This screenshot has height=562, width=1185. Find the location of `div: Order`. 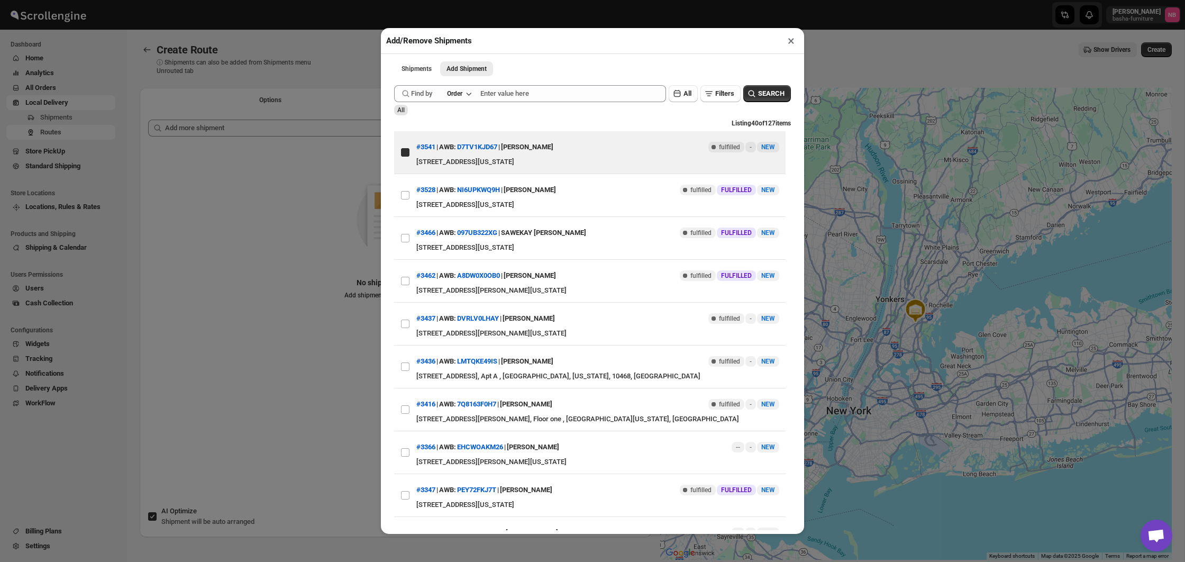

div: Order is located at coordinates (454, 94).